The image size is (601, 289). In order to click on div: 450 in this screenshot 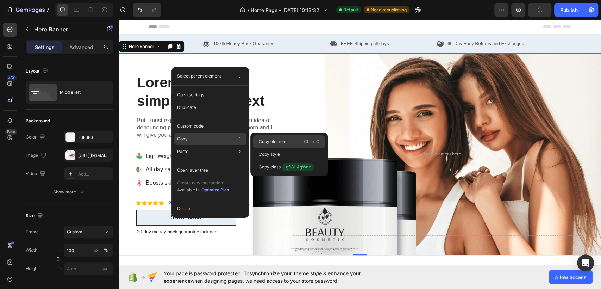, I will do `click(12, 78)`.